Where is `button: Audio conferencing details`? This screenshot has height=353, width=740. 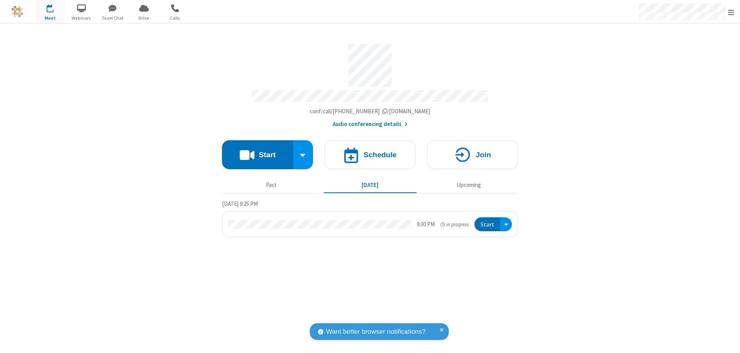
button: Audio conferencing details is located at coordinates (370, 124).